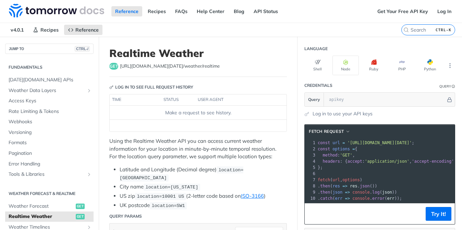  I want to click on span: fetch, so click(324, 180).